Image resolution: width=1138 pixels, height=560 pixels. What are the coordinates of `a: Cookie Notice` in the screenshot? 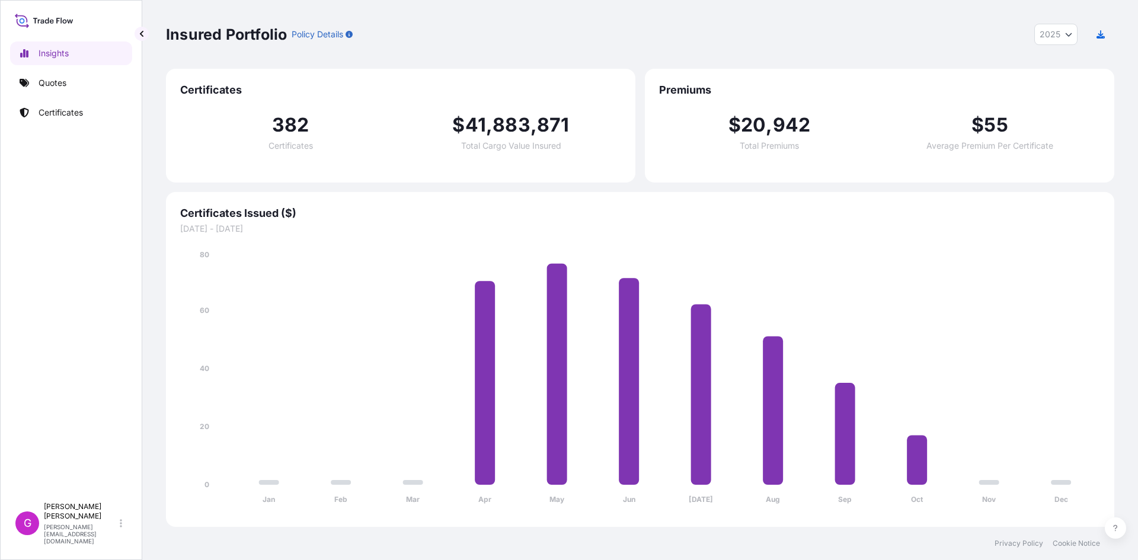 It's located at (1077, 544).